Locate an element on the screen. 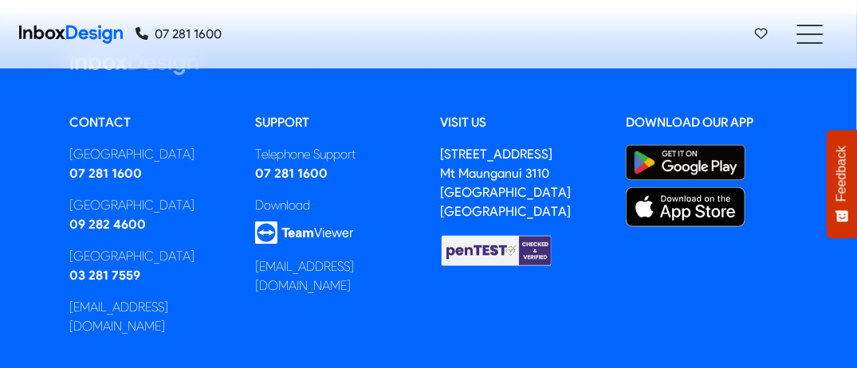 This screenshot has height=368, width=857. a: 09 282 4600 is located at coordinates (108, 224).